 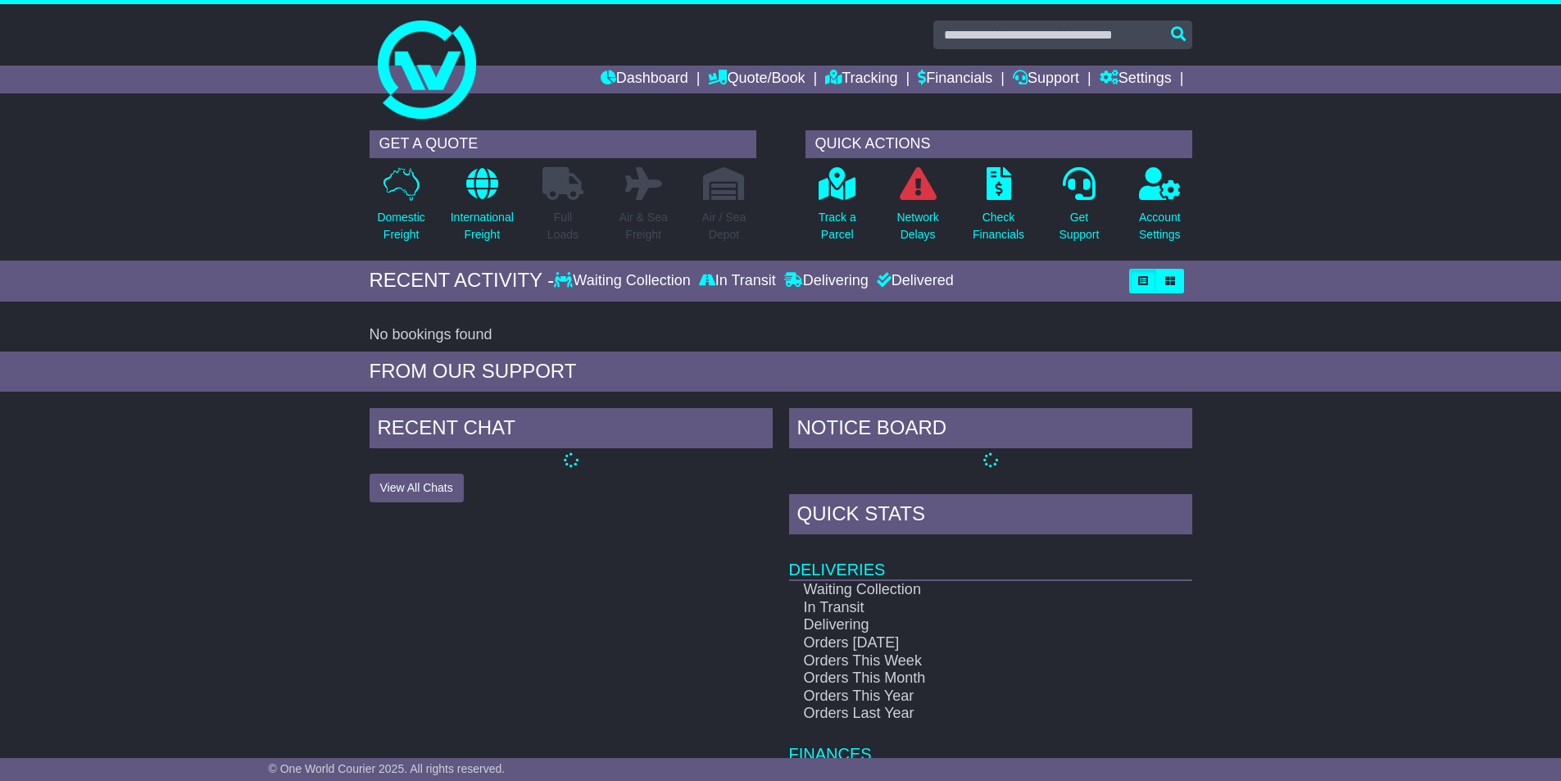 What do you see at coordinates (913, 281) in the screenshot?
I see `div: Delivered` at bounding box center [913, 281].